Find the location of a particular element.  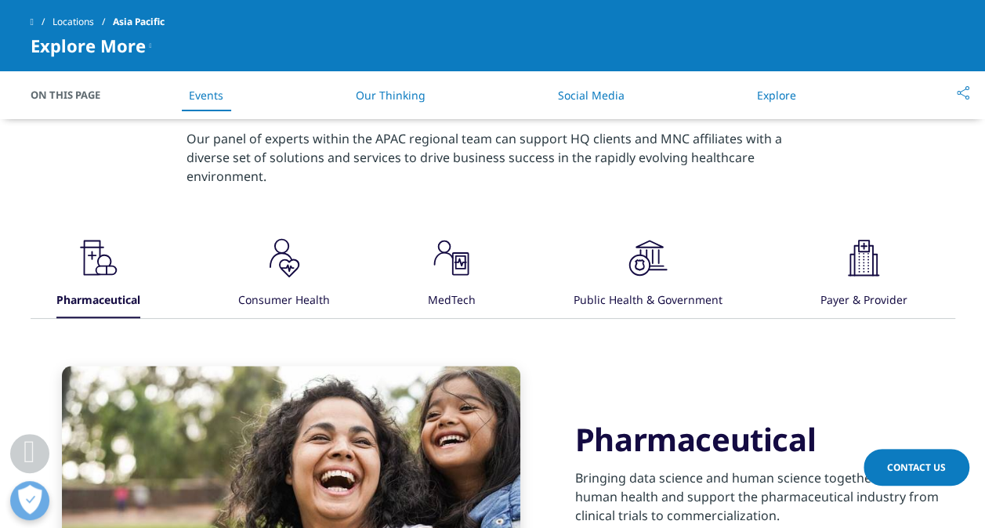

span: Asia Pacific is located at coordinates (139, 22).